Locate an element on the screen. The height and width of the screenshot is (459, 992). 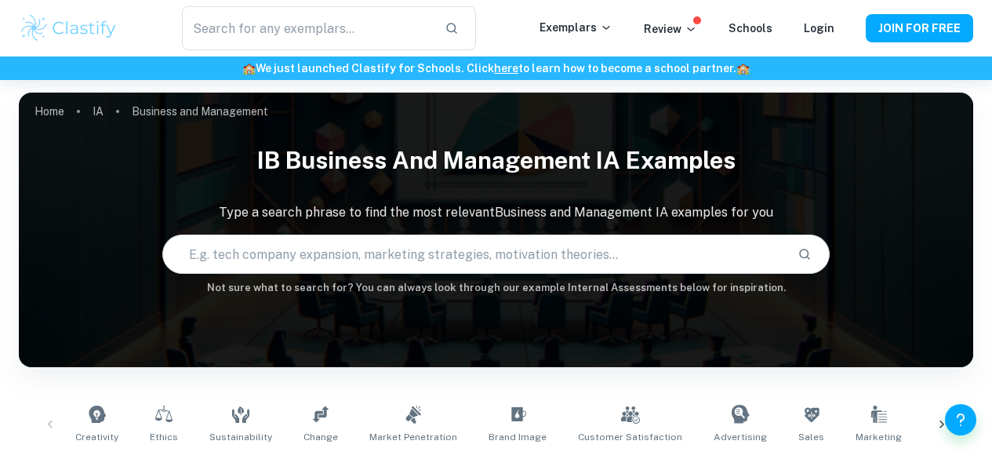
span: Customer Satisfaction is located at coordinates (630, 437).